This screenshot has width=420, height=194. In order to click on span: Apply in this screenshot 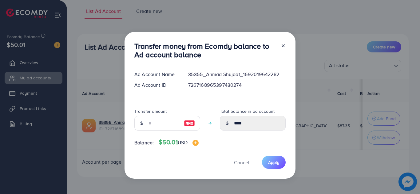, I will do `click(273, 163)`.